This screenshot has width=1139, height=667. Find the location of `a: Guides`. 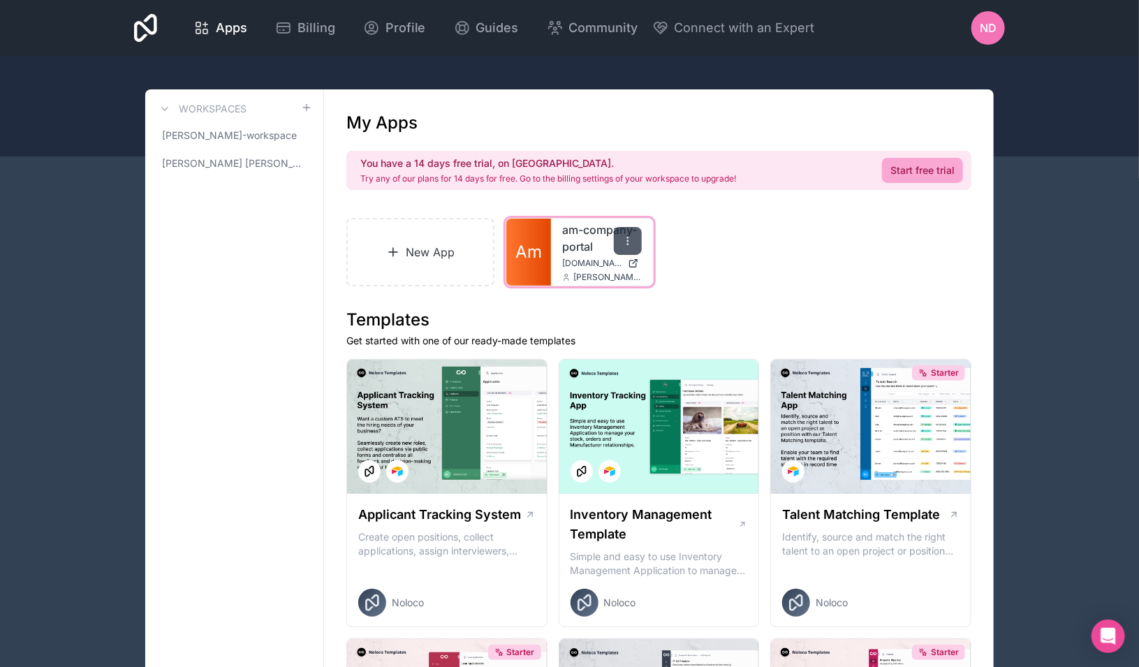

a: Guides is located at coordinates (486, 28).